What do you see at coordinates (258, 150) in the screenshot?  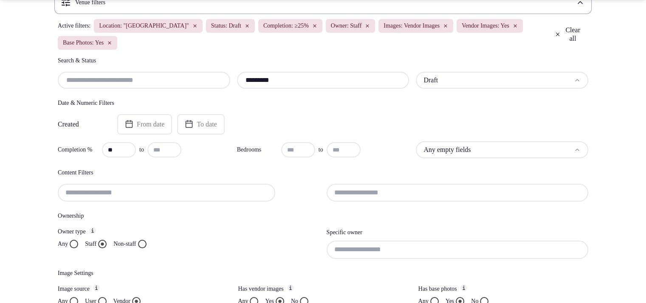 I see `label: Bedrooms` at bounding box center [258, 150].